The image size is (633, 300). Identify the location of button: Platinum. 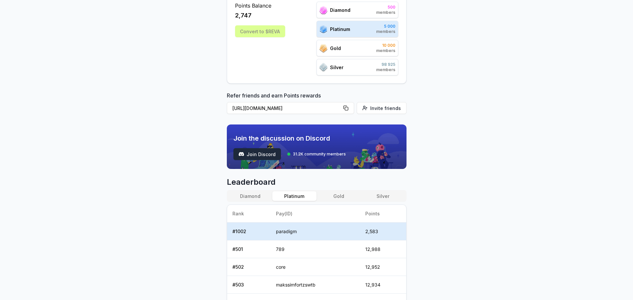
(294, 196).